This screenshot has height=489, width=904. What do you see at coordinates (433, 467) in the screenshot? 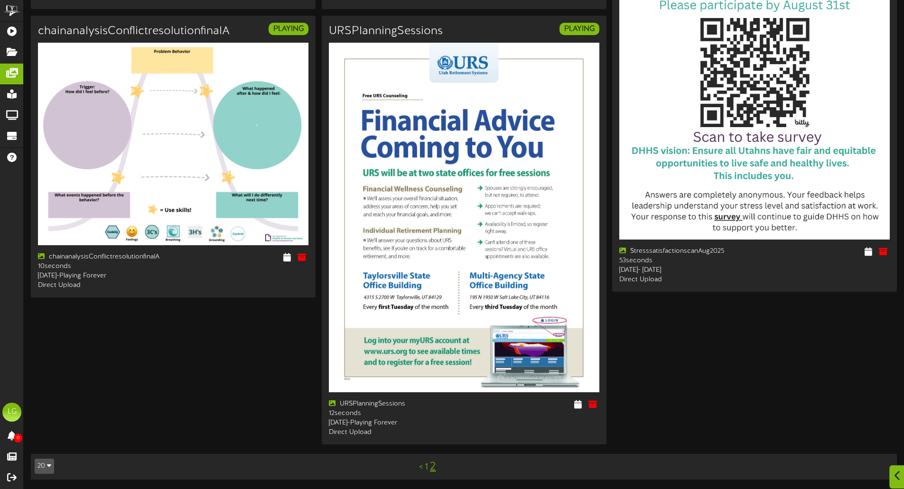
I see `a: 2` at bounding box center [433, 467].